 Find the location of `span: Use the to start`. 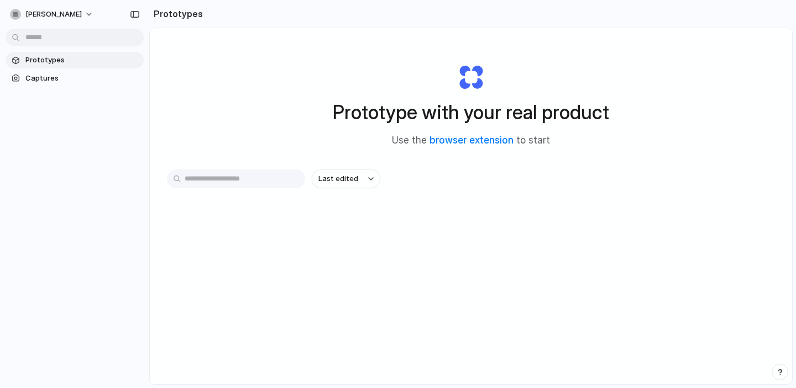

span: Use the to start is located at coordinates (471, 141).